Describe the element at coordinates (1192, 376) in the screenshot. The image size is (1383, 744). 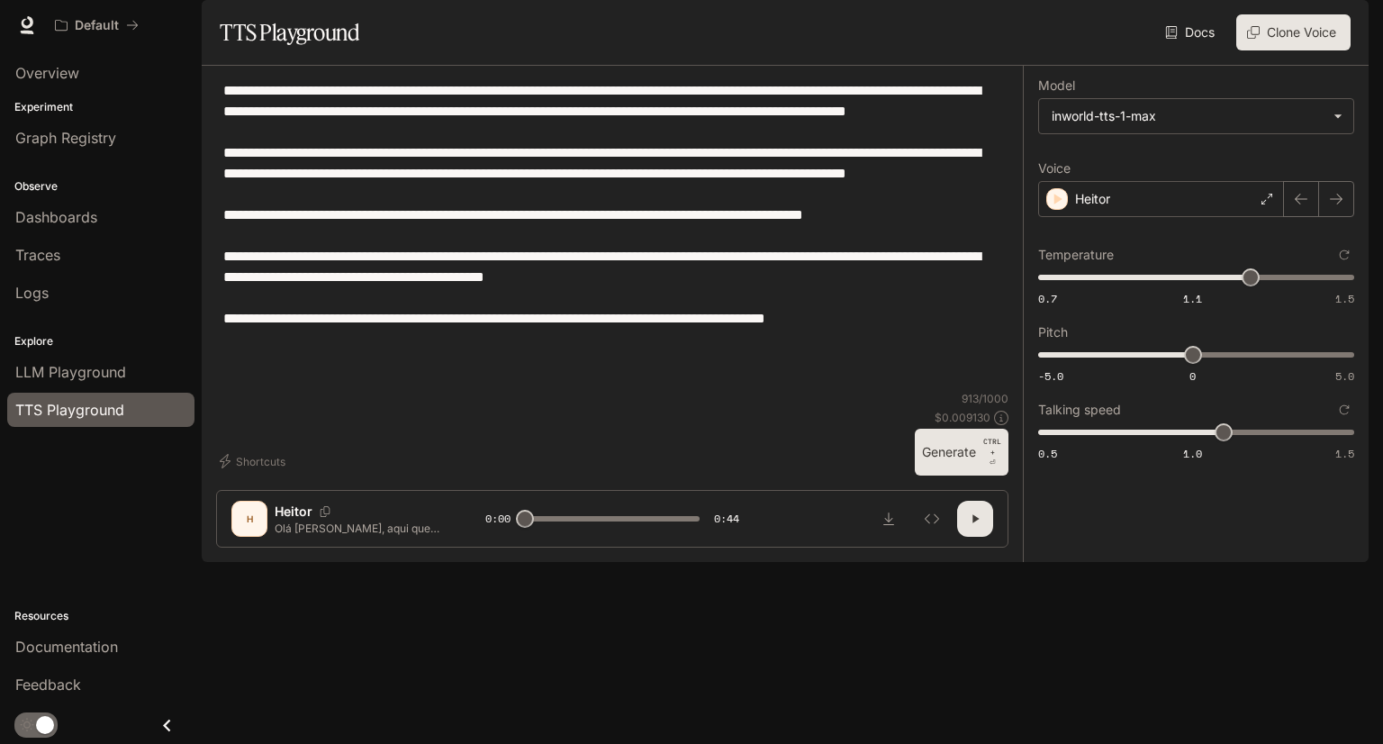
I see `span: 0` at that location.